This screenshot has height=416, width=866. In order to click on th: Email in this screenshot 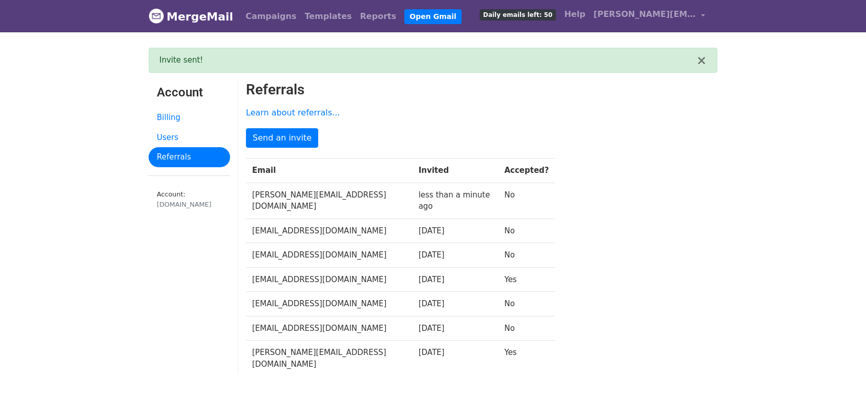, I will do `click(329, 171)`.